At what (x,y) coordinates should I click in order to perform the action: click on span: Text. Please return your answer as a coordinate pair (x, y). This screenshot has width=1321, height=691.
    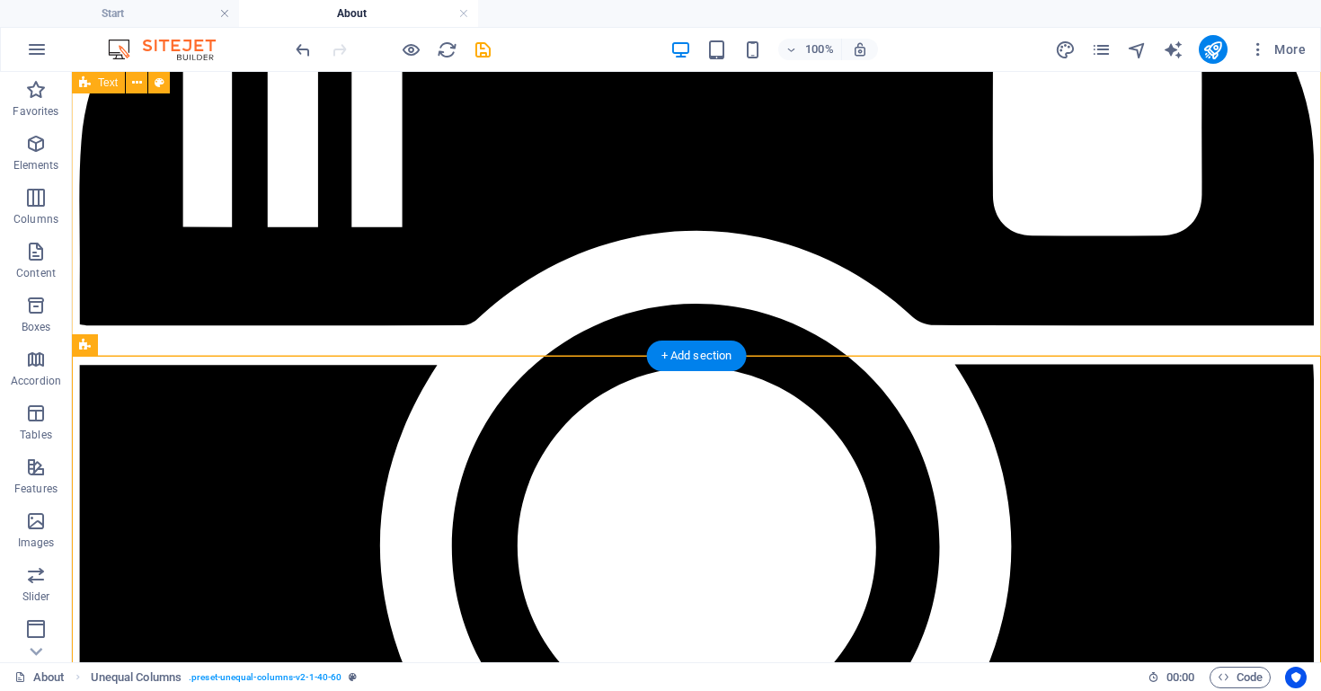
    Looking at the image, I should click on (108, 83).